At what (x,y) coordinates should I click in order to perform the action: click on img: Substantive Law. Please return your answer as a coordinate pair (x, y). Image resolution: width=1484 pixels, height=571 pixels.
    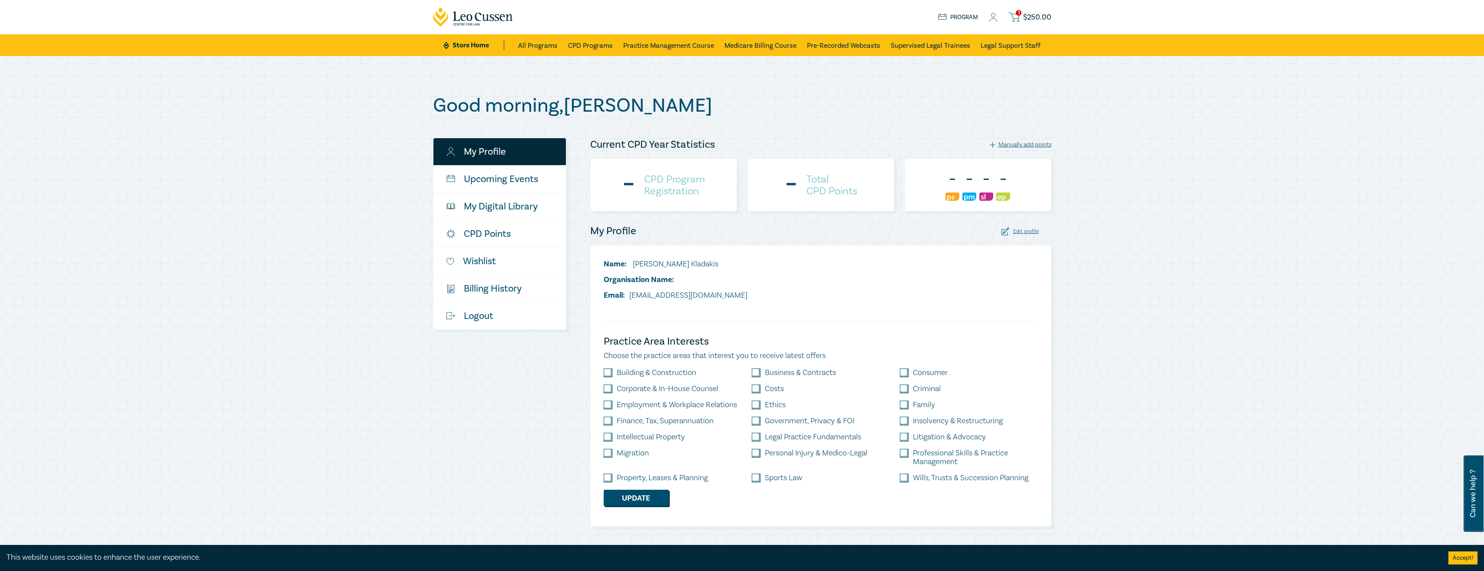
    Looking at the image, I should click on (986, 196).